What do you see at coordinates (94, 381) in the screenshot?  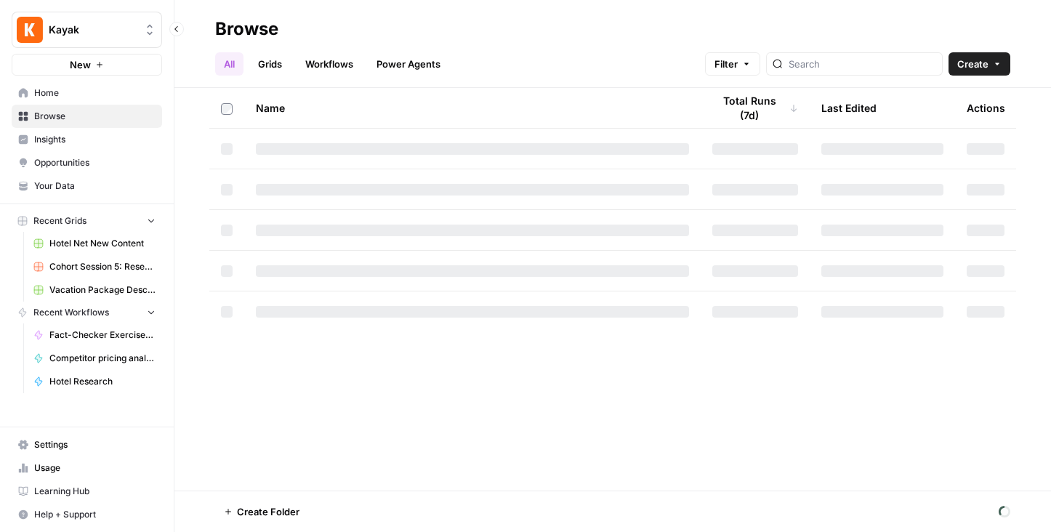 I see `a: Hotel Research` at bounding box center [94, 381].